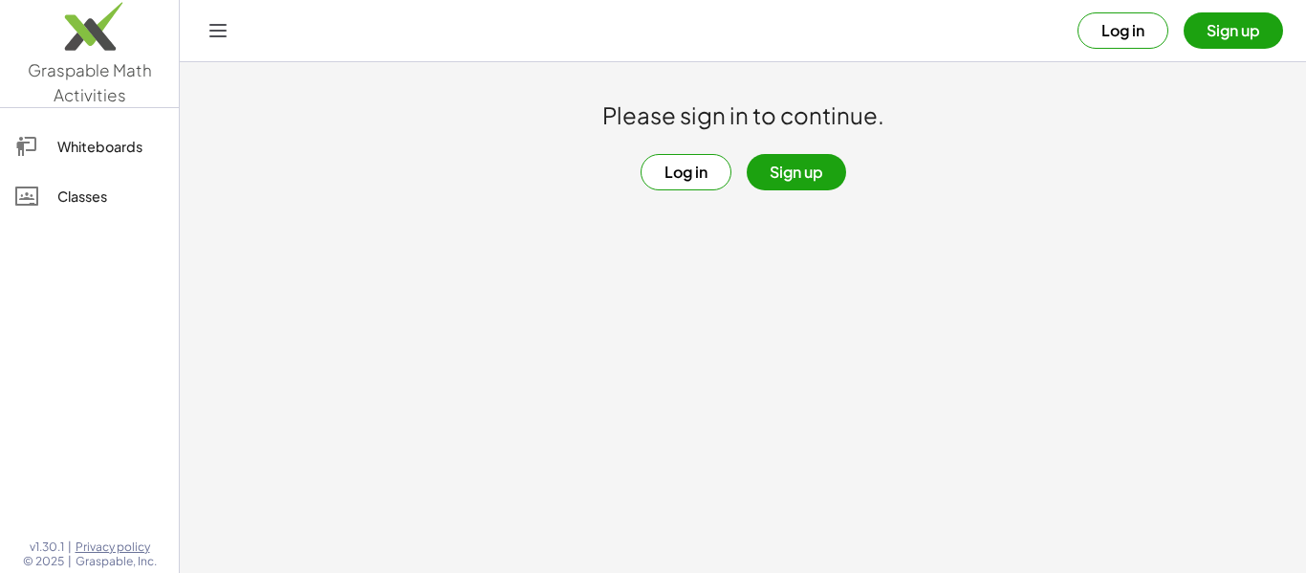 The width and height of the screenshot is (1306, 573). What do you see at coordinates (218, 31) in the screenshot?
I see `button: Toggle navigation` at bounding box center [218, 31].